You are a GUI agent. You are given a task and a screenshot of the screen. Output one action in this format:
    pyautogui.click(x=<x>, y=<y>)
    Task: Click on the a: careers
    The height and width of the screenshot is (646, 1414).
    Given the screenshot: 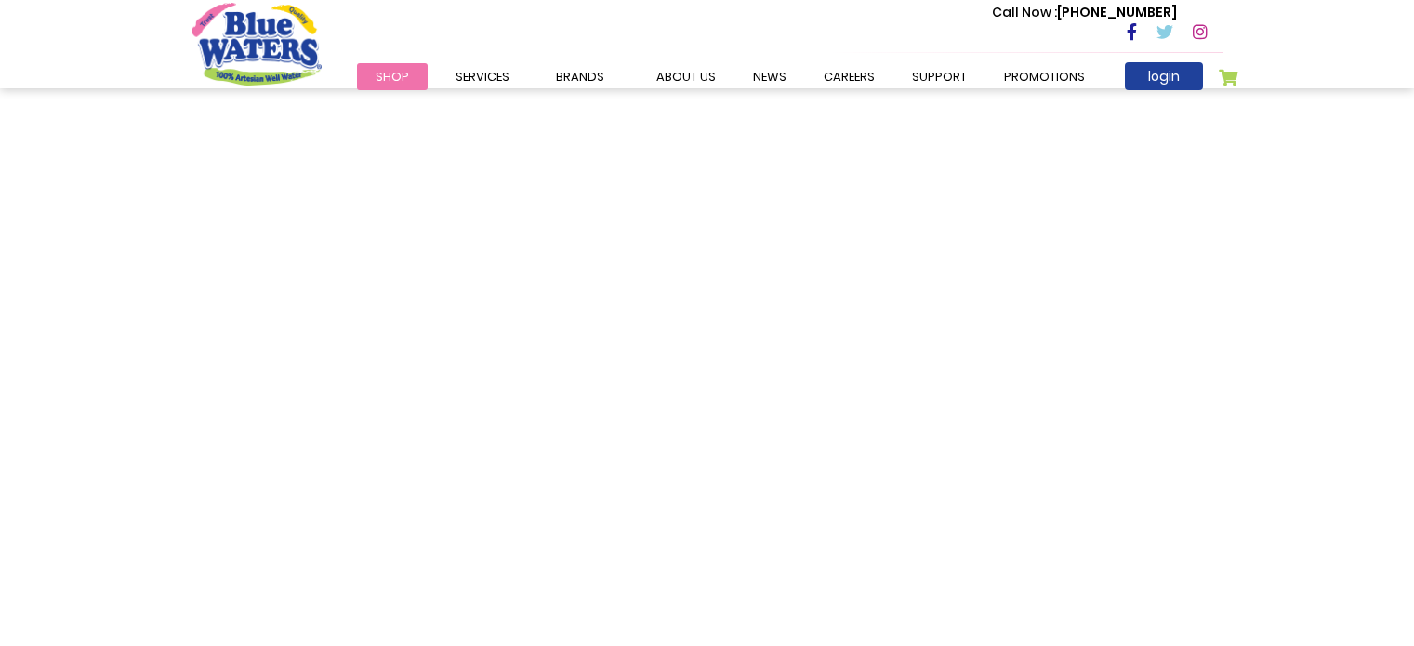 What is the action you would take?
    pyautogui.click(x=849, y=76)
    